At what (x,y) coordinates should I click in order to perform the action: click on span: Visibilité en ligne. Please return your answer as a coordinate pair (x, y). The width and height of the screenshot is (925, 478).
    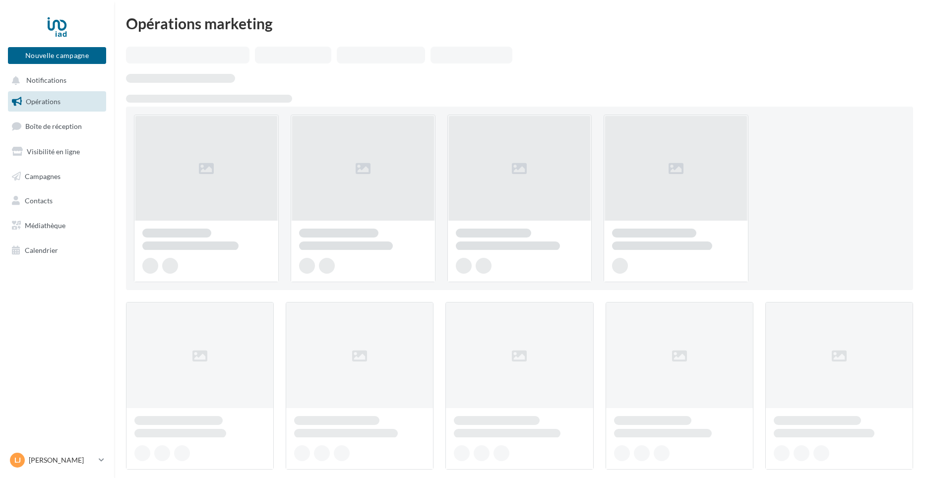
    Looking at the image, I should click on (53, 151).